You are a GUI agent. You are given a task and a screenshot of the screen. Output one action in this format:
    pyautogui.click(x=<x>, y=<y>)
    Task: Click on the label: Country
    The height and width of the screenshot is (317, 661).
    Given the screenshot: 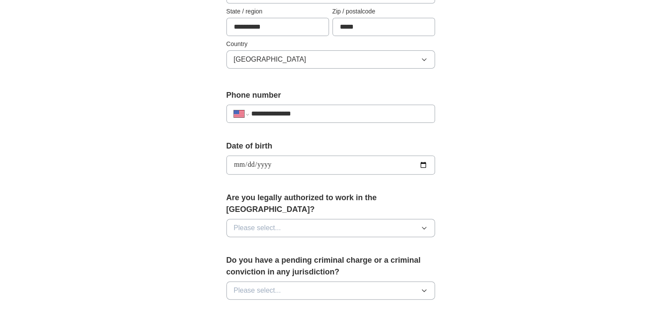 What is the action you would take?
    pyautogui.click(x=331, y=44)
    